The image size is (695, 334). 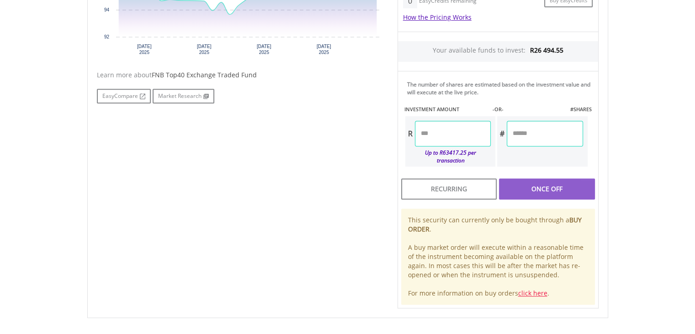 I want to click on text: 94, so click(x=106, y=10).